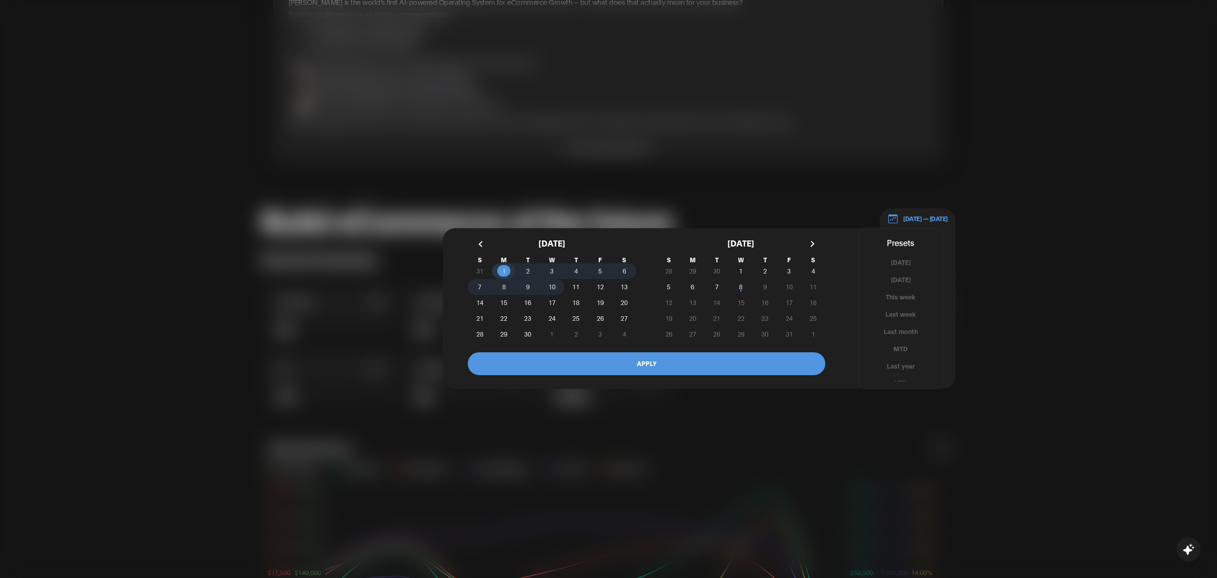  I want to click on span: 18, so click(576, 302).